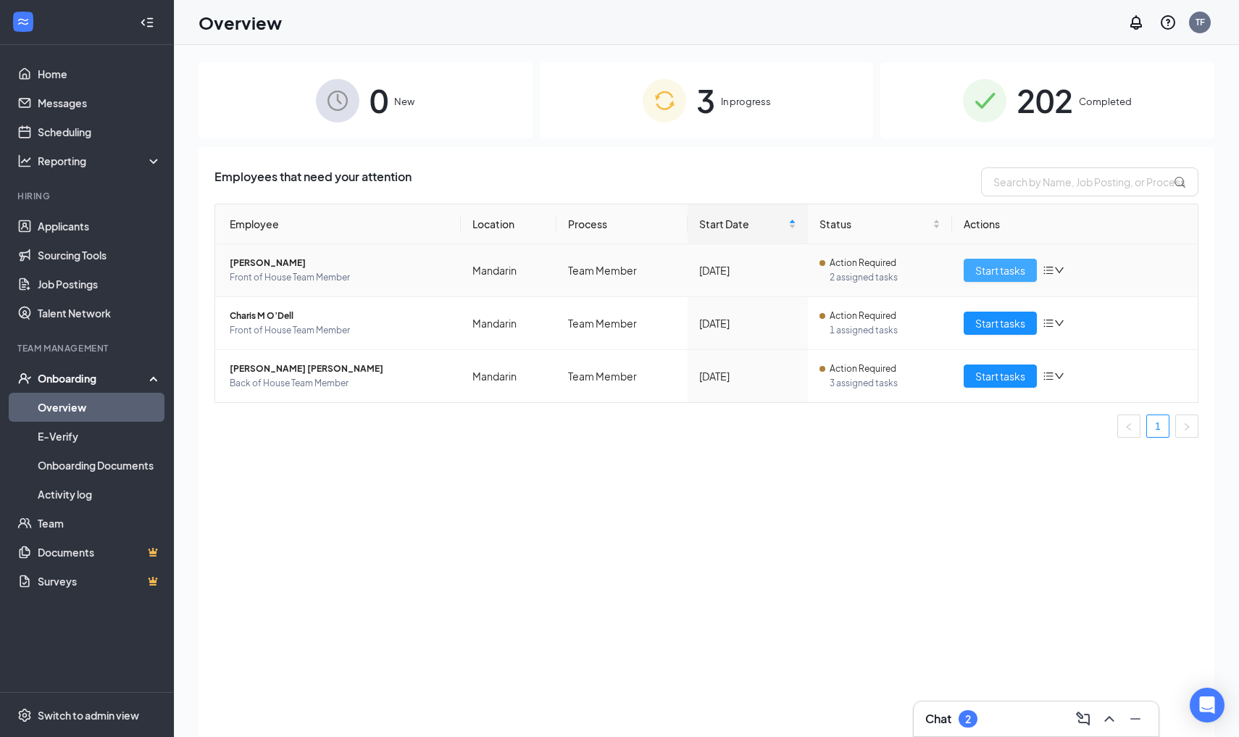 This screenshot has width=1239, height=737. I want to click on svg: ComposeMessage, so click(1084, 719).